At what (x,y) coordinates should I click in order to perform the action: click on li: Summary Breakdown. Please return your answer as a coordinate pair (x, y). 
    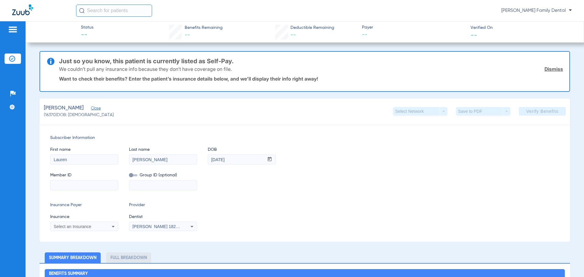
    Looking at the image, I should click on (73, 258).